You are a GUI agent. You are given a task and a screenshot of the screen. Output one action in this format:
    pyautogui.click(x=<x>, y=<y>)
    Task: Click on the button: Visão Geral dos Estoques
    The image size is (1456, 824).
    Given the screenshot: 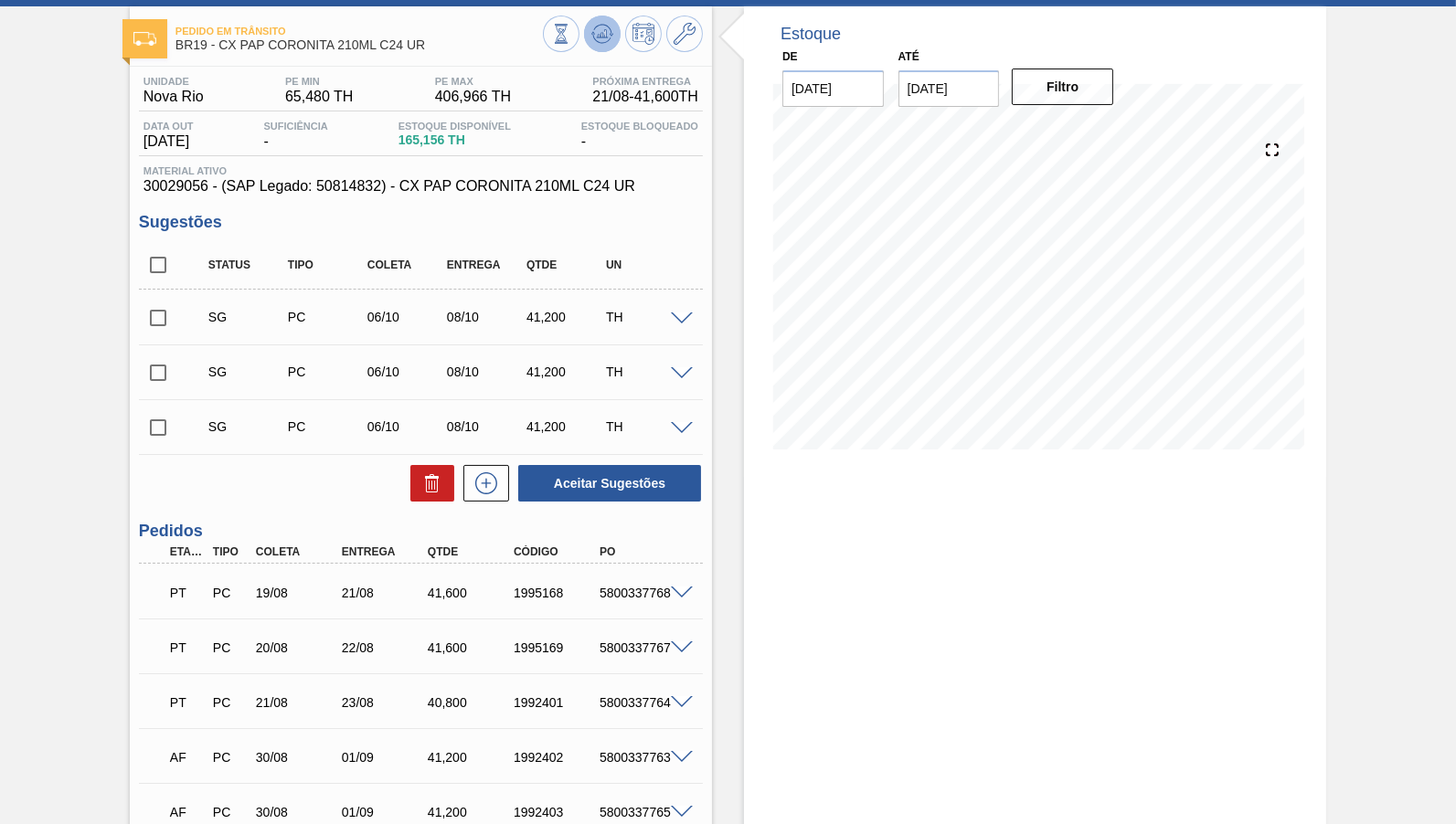 What is the action you would take?
    pyautogui.click(x=562, y=34)
    